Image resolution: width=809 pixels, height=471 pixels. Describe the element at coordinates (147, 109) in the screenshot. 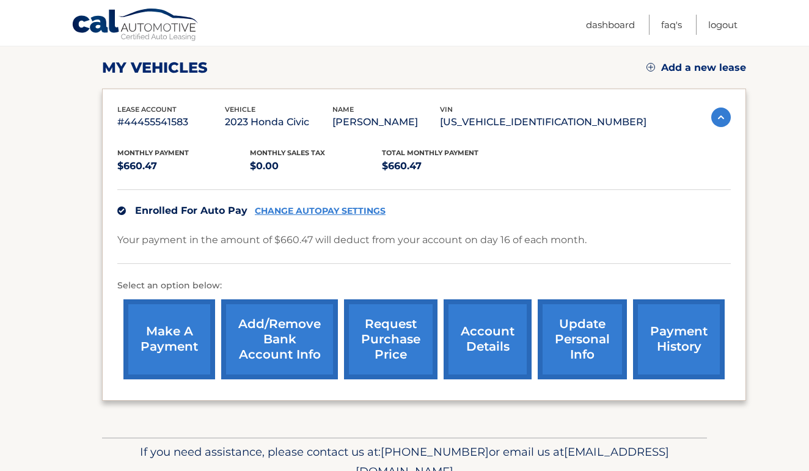

I see `span: lease account` at that location.